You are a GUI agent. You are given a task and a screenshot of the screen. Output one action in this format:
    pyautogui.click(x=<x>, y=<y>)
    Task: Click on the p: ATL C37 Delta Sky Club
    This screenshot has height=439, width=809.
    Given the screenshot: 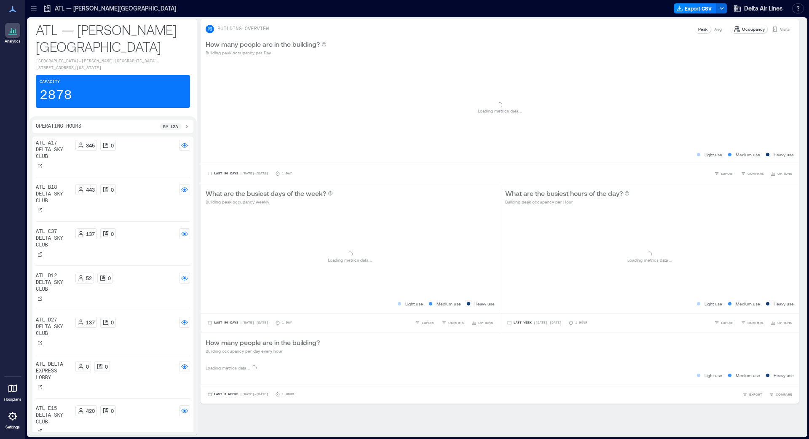 What is the action you would take?
    pyautogui.click(x=54, y=239)
    